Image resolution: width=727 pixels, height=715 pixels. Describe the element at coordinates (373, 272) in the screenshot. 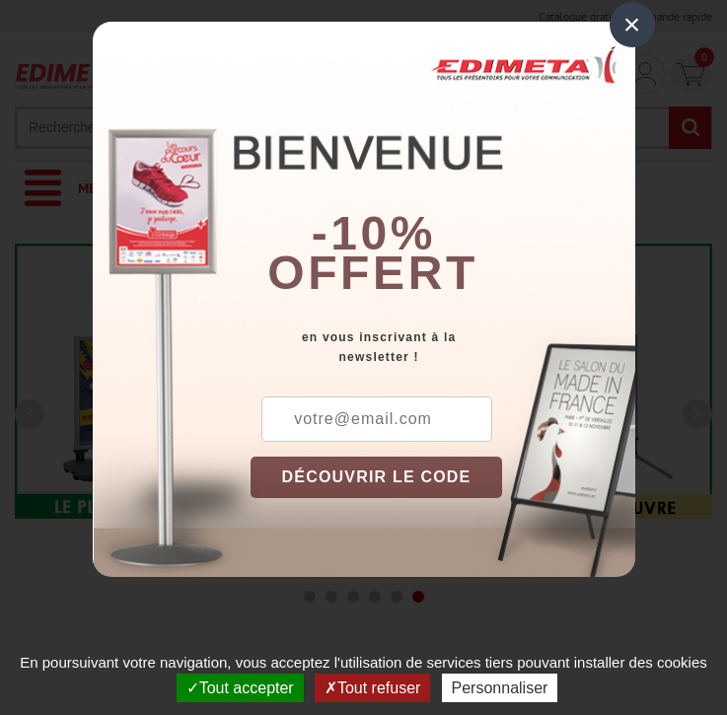

I see `font: offert` at that location.